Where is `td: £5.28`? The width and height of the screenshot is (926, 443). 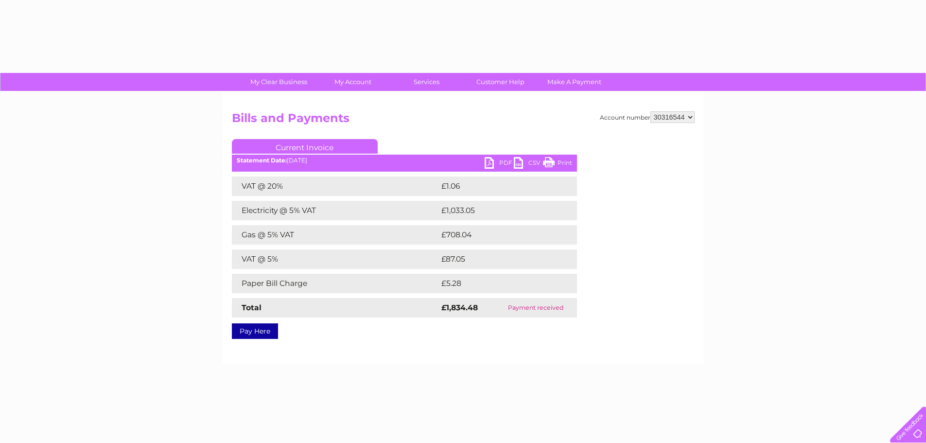 td: £5.28 is located at coordinates (496, 283).